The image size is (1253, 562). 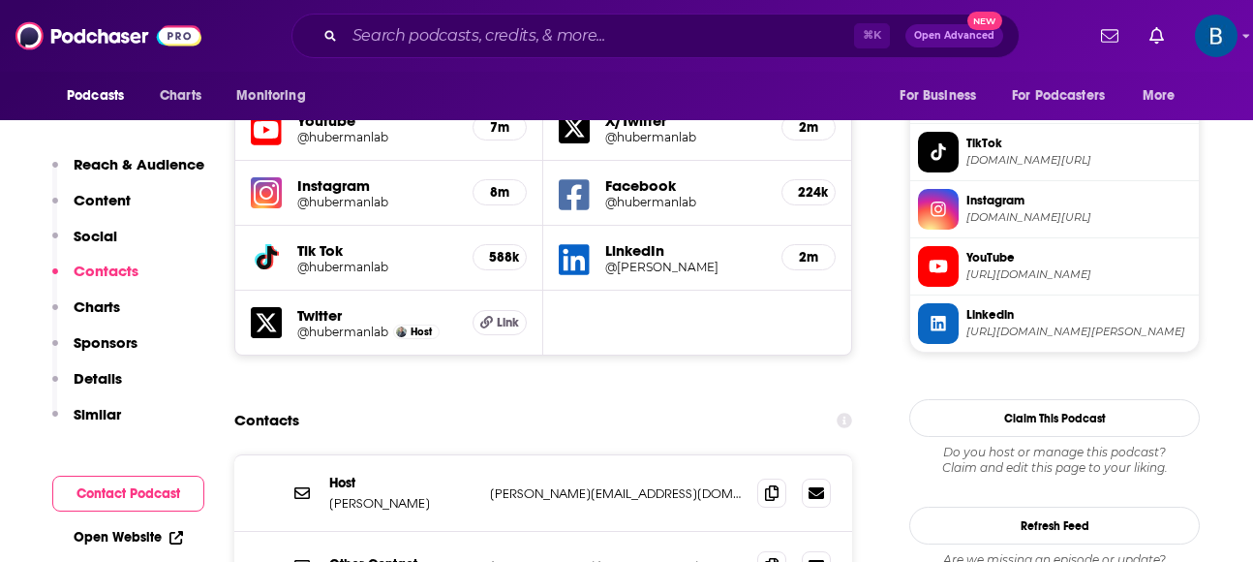 What do you see at coordinates (138, 164) in the screenshot?
I see `p: Reach & Audience` at bounding box center [138, 164].